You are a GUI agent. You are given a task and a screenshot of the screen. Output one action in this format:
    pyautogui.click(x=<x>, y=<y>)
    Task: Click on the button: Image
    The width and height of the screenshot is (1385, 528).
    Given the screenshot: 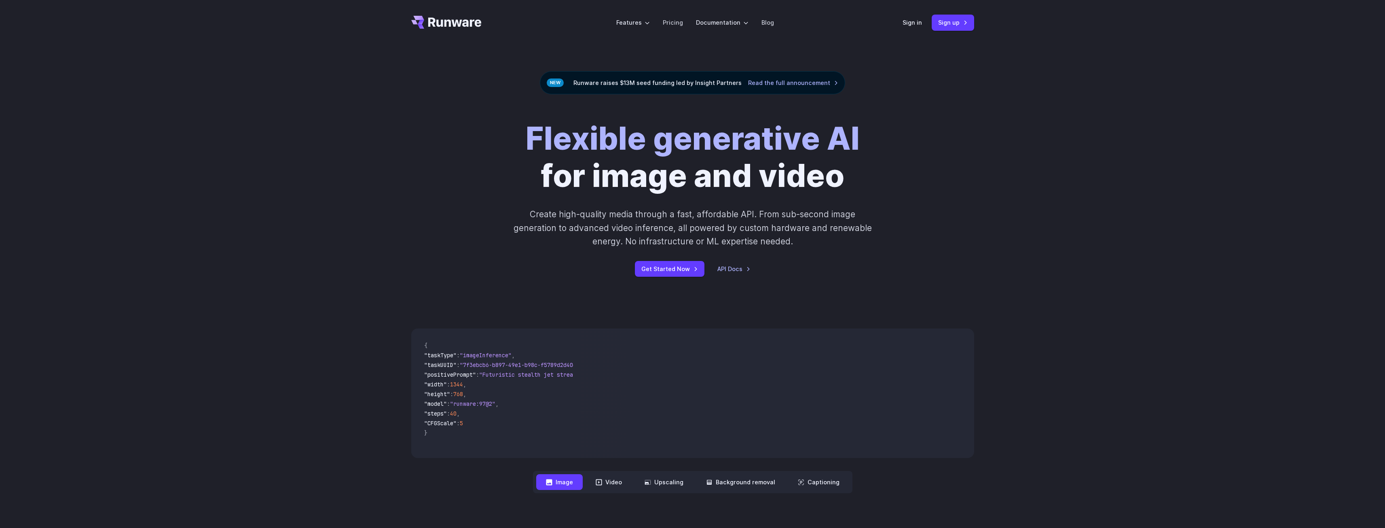 What is the action you would take?
    pyautogui.click(x=559, y=482)
    